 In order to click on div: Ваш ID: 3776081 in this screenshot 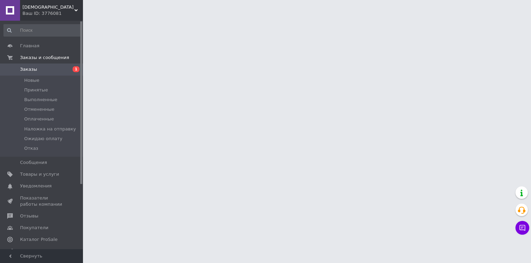, I will do `click(53, 13)`.